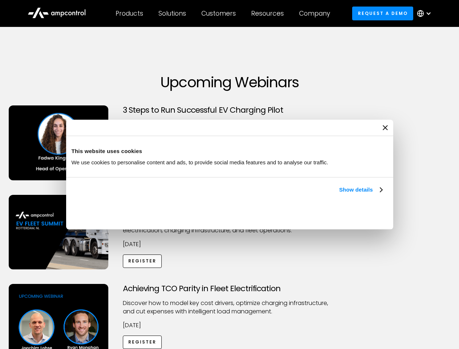 Image resolution: width=459 pixels, height=349 pixels. I want to click on div: Customers, so click(218, 13).